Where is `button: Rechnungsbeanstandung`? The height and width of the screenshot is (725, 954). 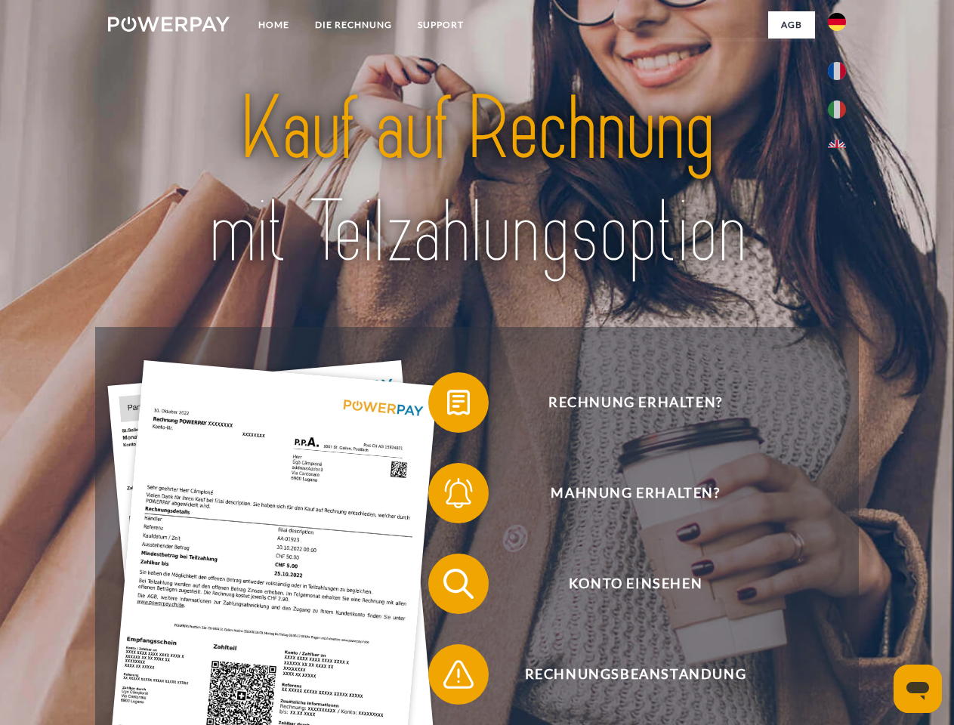
button: Rechnungsbeanstandung is located at coordinates (624, 674).